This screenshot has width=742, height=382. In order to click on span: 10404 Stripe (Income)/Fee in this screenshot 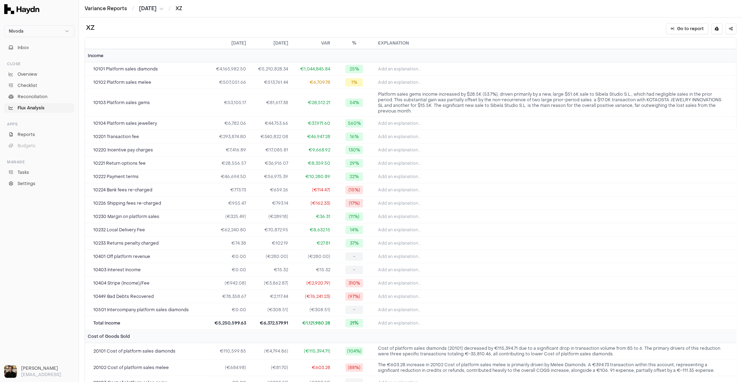, I will do `click(121, 284)`.